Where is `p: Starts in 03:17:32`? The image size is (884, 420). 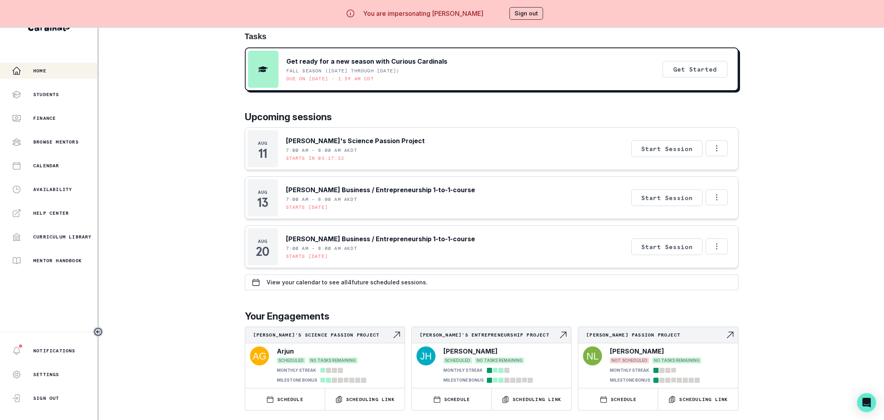
p: Starts in 03:17:32 is located at coordinates (315, 158).